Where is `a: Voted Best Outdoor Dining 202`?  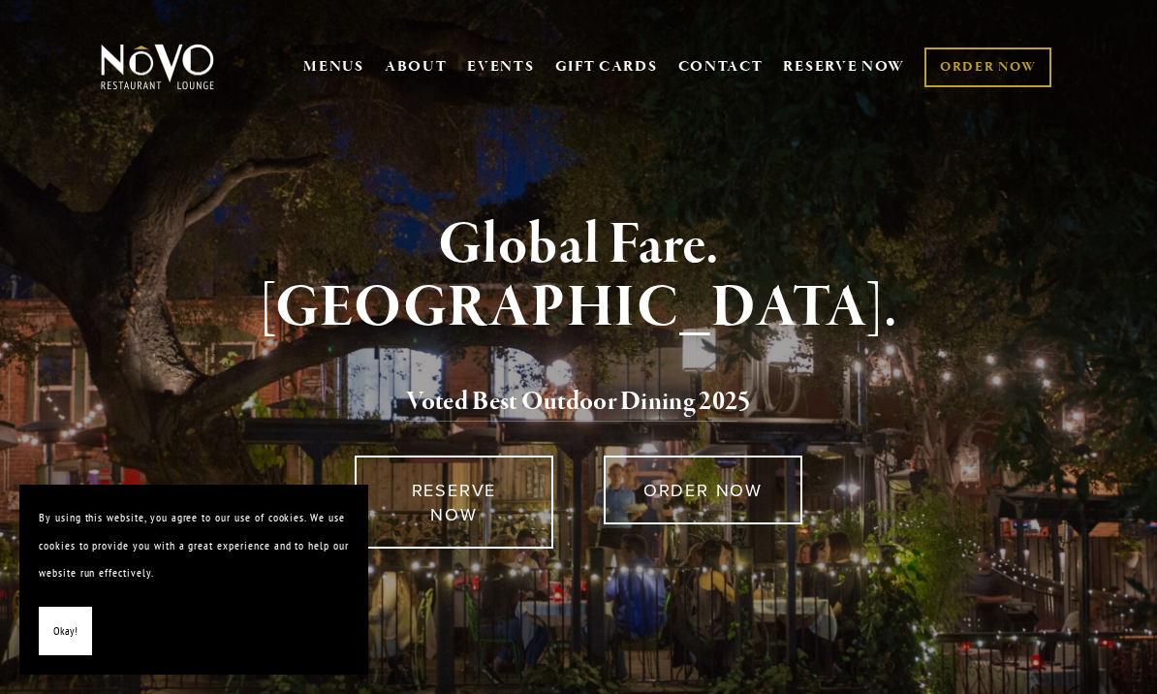 a: Voted Best Outdoor Dining 202 is located at coordinates (572, 403).